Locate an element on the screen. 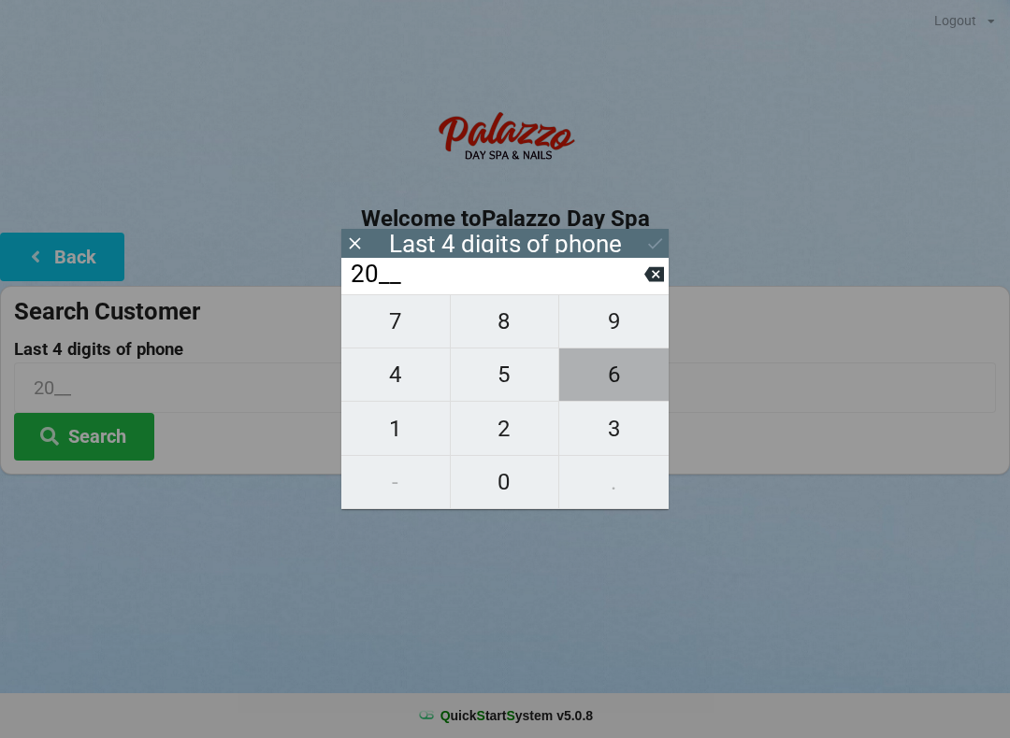 Image resolution: width=1010 pixels, height=738 pixels. span: 8 is located at coordinates (505, 322).